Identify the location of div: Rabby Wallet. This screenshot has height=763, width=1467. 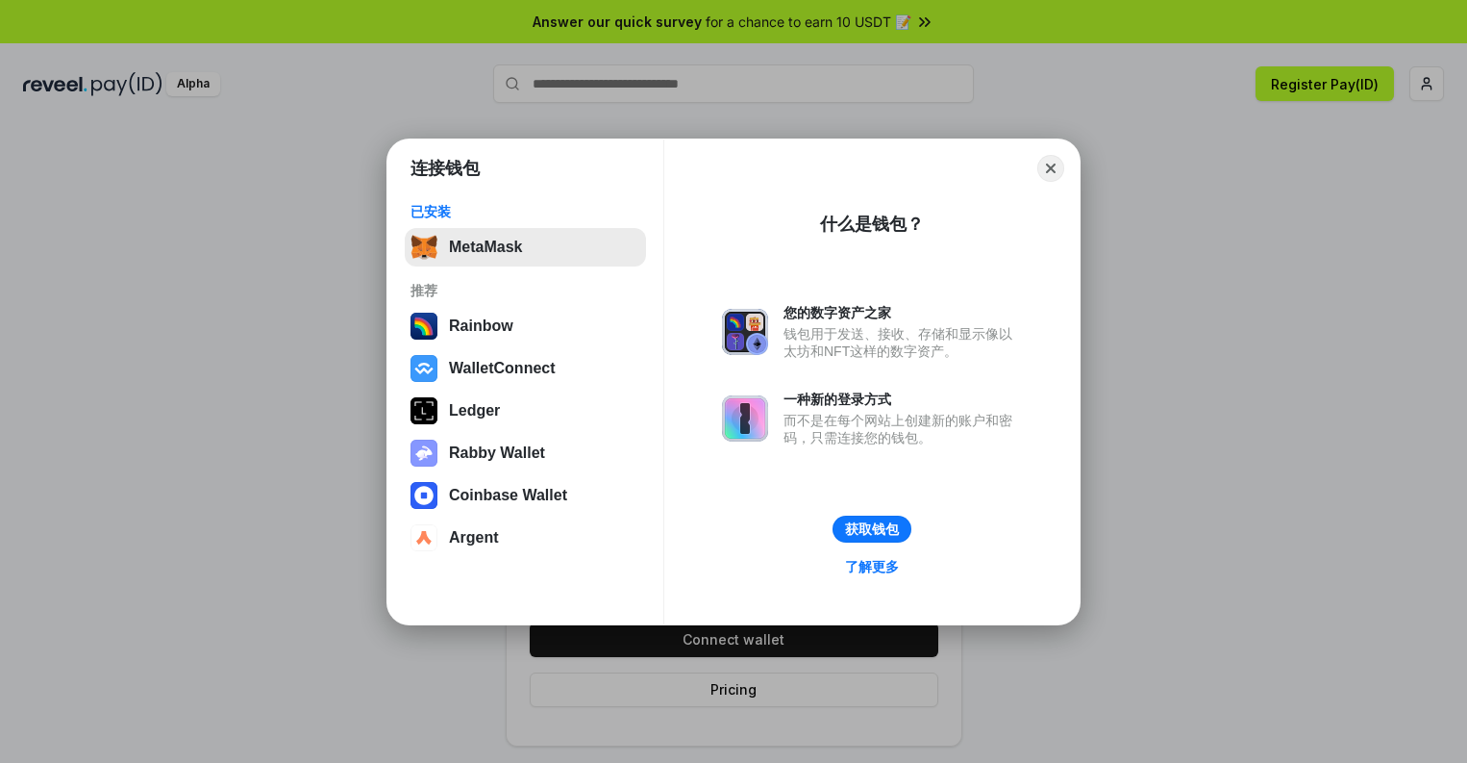
(497, 453).